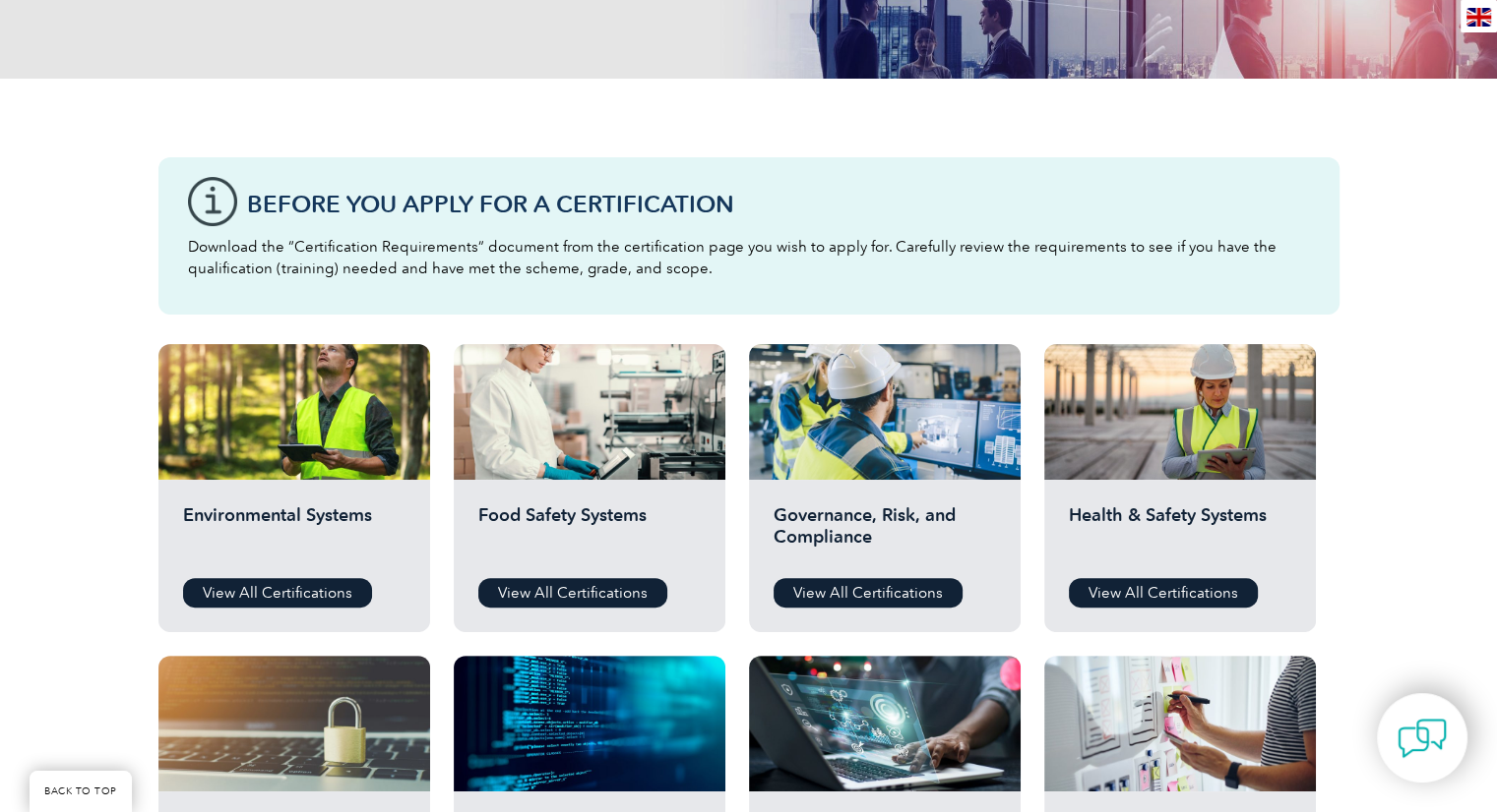 The height and width of the screenshot is (812, 1497). Describe the element at coordinates (1422, 738) in the screenshot. I see `img: contact-chat.png` at that location.